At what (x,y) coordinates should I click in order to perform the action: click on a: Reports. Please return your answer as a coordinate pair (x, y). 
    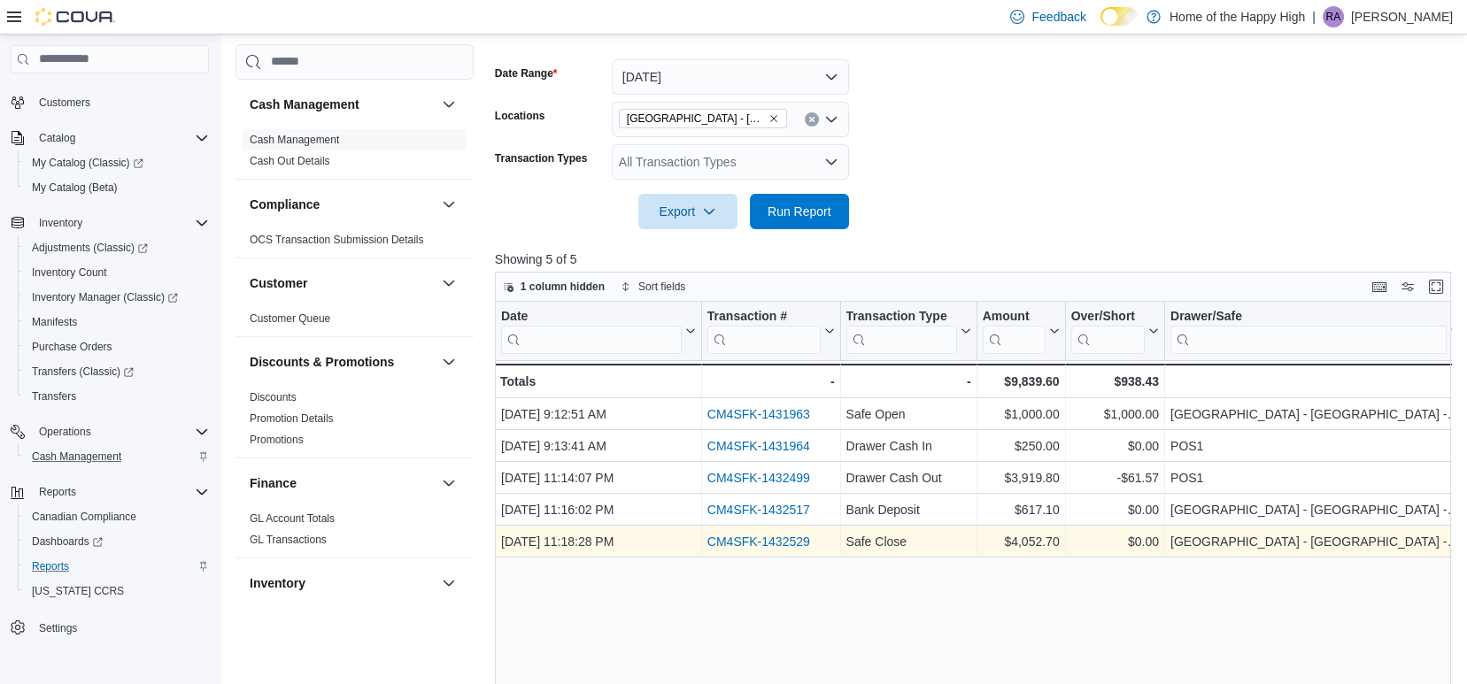
    Looking at the image, I should click on (50, 567).